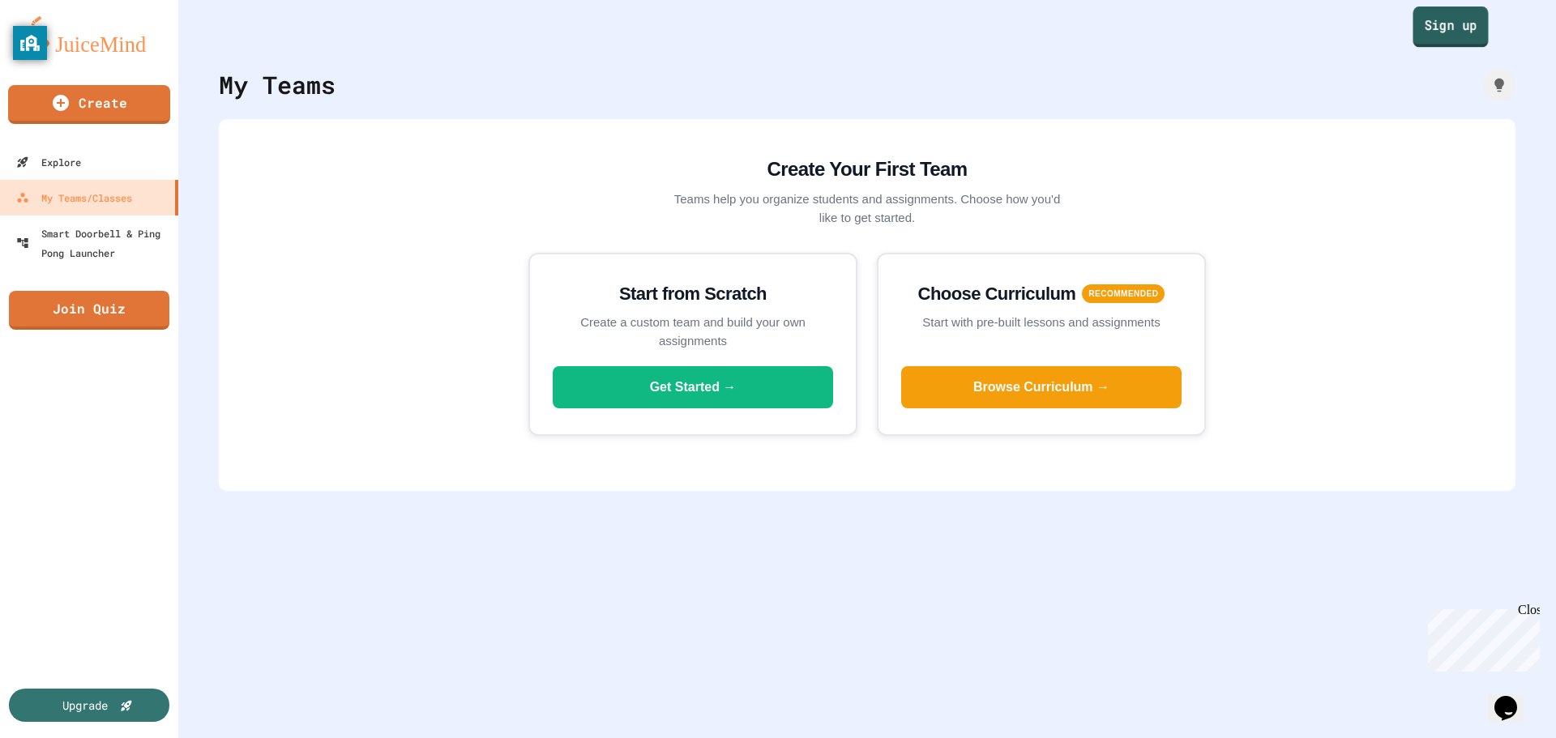 This screenshot has width=1556, height=738. What do you see at coordinates (867, 208) in the screenshot?
I see `p: Teams help you organize students and assignments. Choose how you'd like to get started.` at bounding box center [867, 208].